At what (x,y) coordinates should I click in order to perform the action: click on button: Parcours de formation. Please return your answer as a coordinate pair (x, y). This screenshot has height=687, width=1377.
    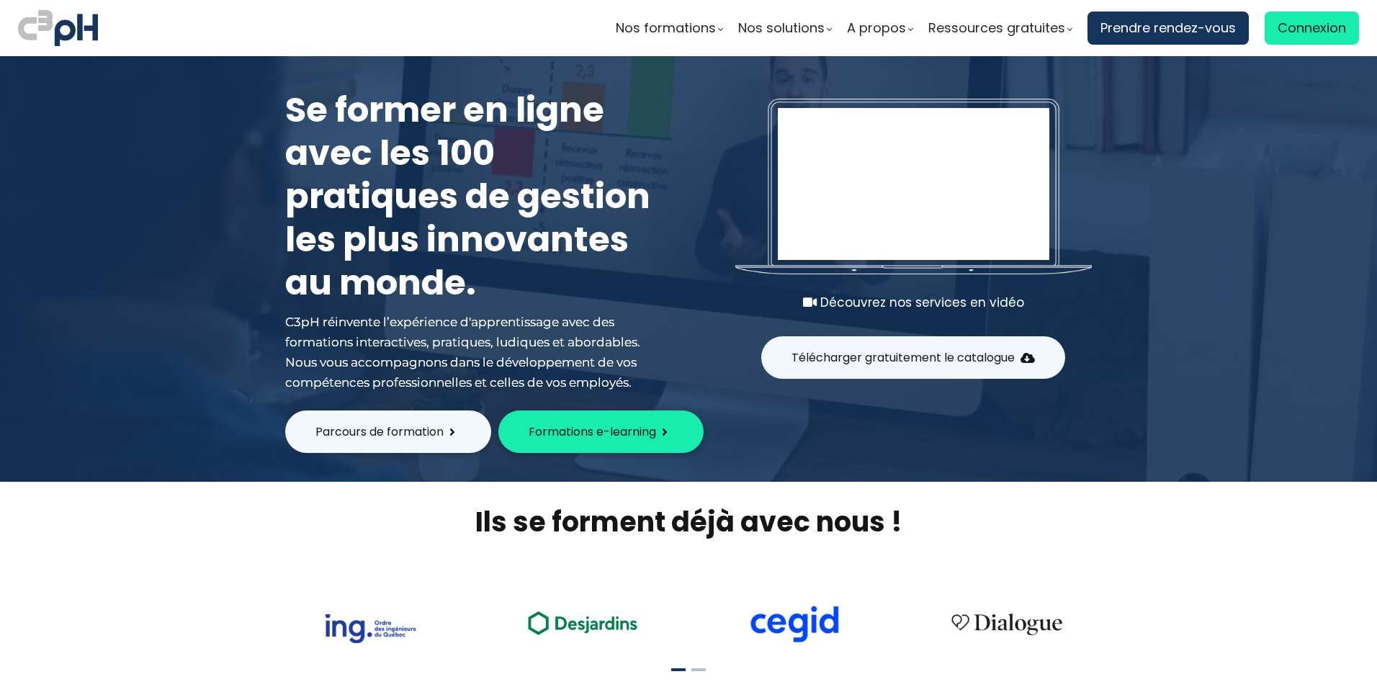
    Looking at the image, I should click on (388, 432).